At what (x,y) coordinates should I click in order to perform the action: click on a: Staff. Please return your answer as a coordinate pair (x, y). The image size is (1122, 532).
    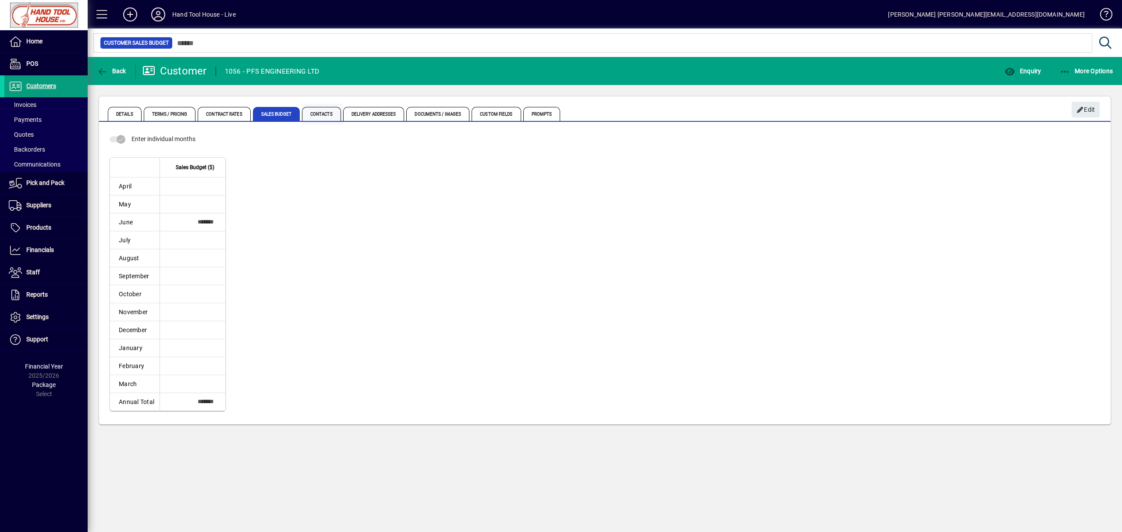
    Looking at the image, I should click on (46, 273).